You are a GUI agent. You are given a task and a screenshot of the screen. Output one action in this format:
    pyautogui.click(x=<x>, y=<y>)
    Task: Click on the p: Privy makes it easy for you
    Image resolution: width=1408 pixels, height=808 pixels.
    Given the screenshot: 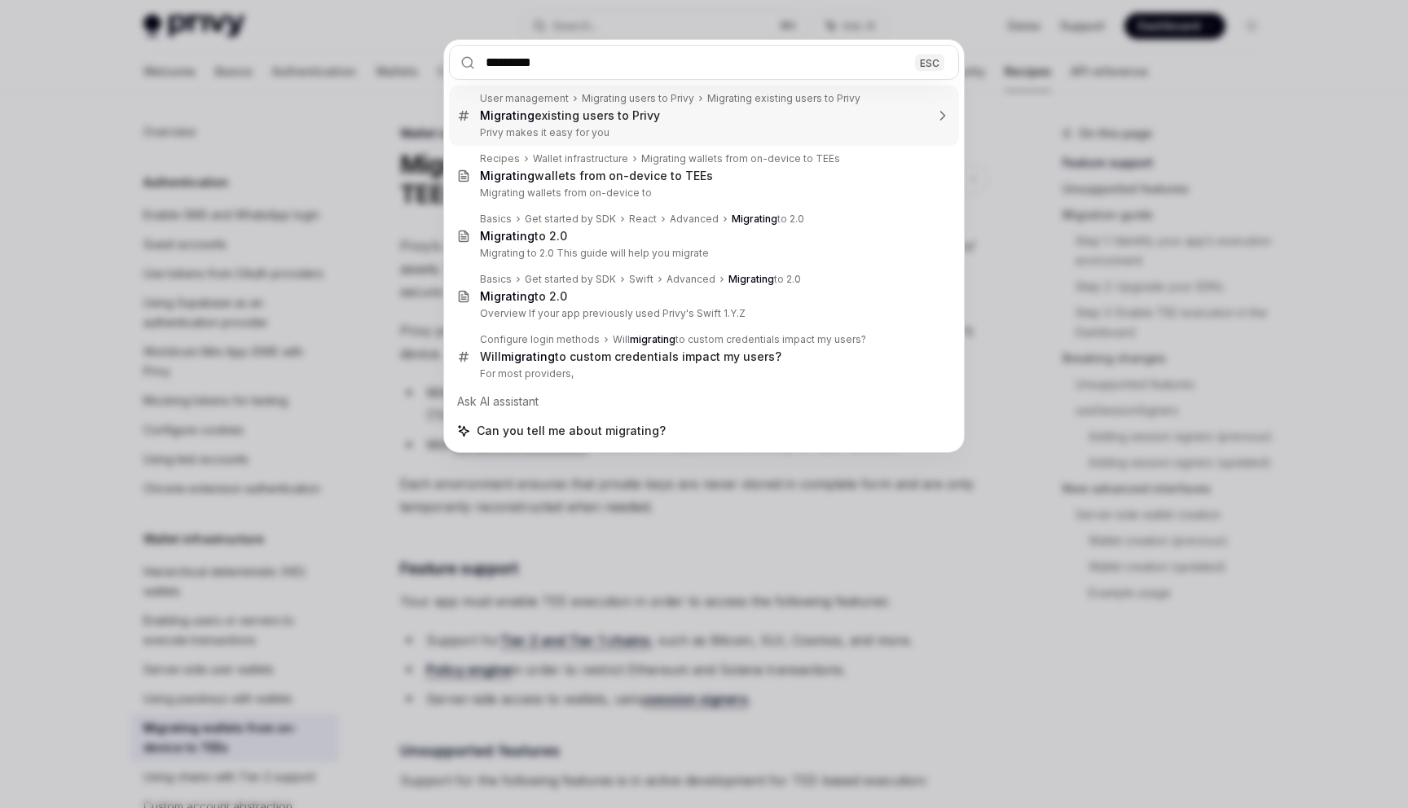 What is the action you would take?
    pyautogui.click(x=702, y=133)
    